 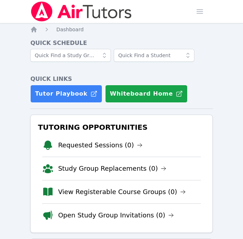 I want to click on a: Tutor Playbook, so click(x=66, y=94).